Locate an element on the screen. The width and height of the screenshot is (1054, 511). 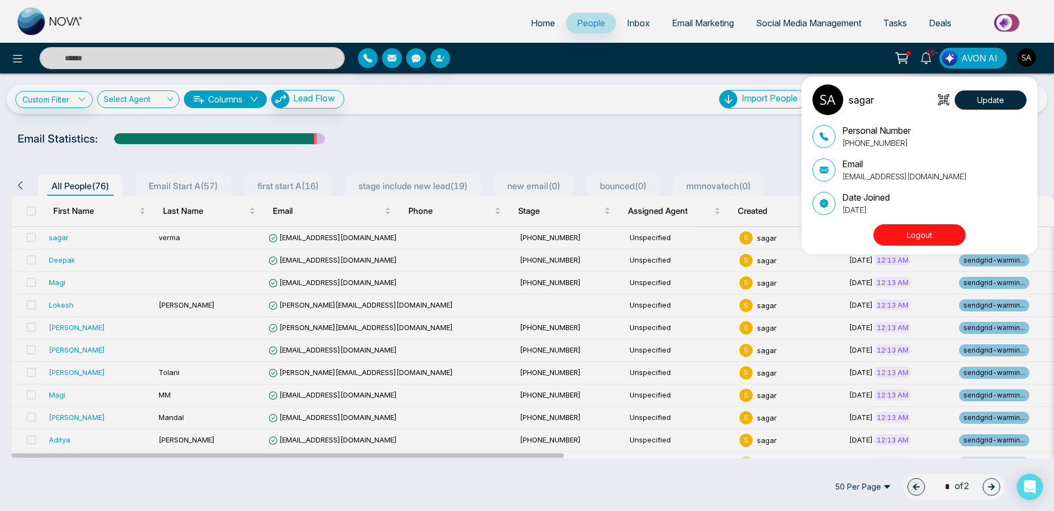
p: Date Joined is located at coordinates (865, 198).